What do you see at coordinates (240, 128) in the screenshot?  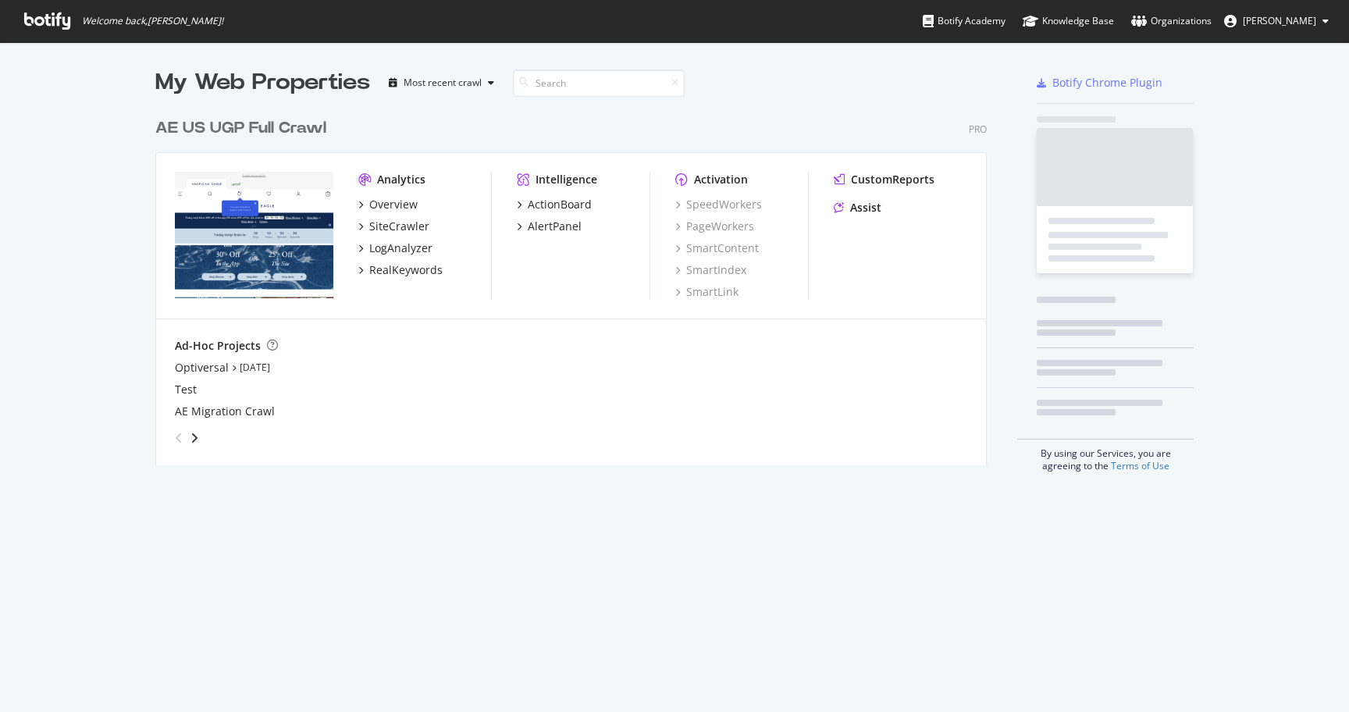 I see `div: AE US UGP Full Crawl` at bounding box center [240, 128].